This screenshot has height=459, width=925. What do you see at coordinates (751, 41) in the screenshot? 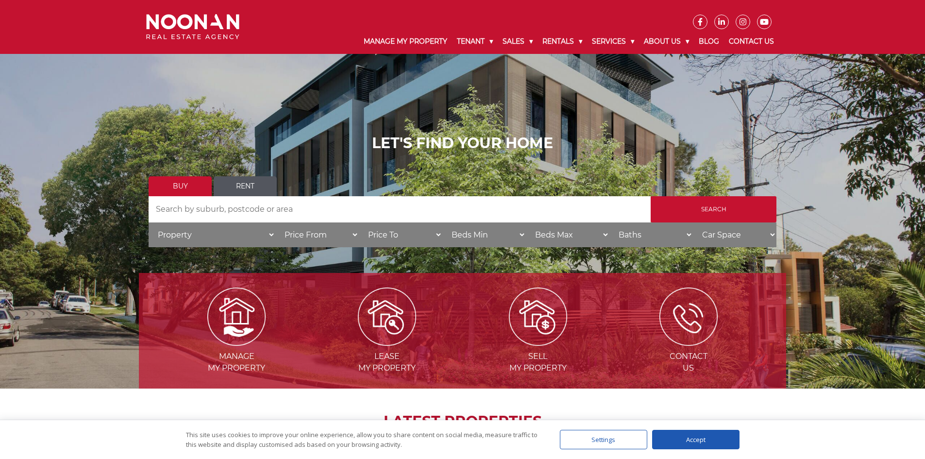
I see `a: Contact Us` at bounding box center [751, 41].